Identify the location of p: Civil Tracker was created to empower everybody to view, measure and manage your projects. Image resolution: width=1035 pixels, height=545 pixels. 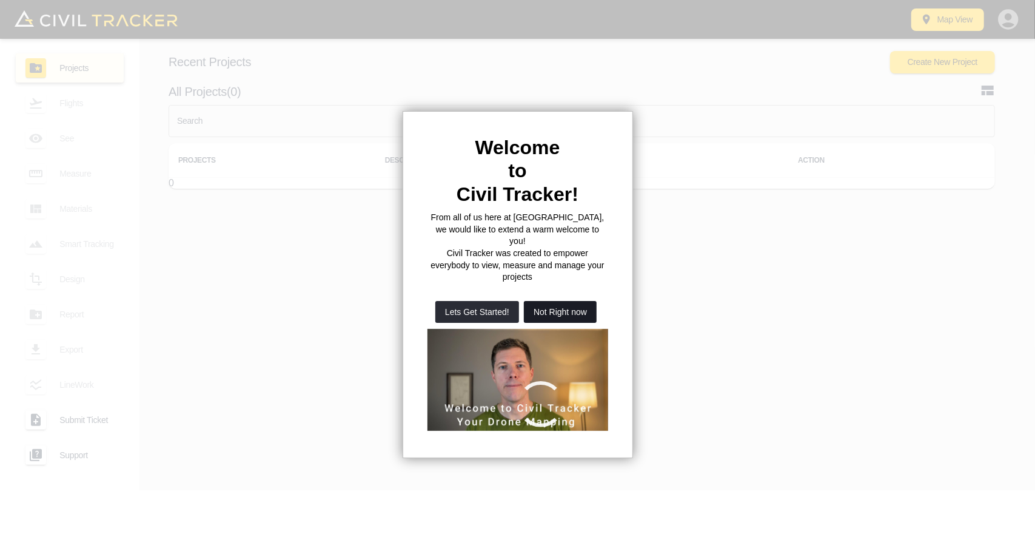
(518, 265).